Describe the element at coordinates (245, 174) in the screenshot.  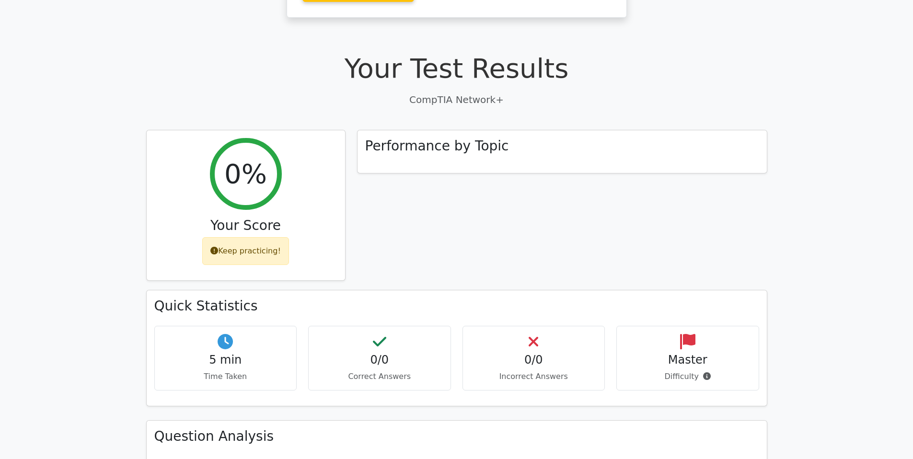
I see `h2: 0%` at that location.